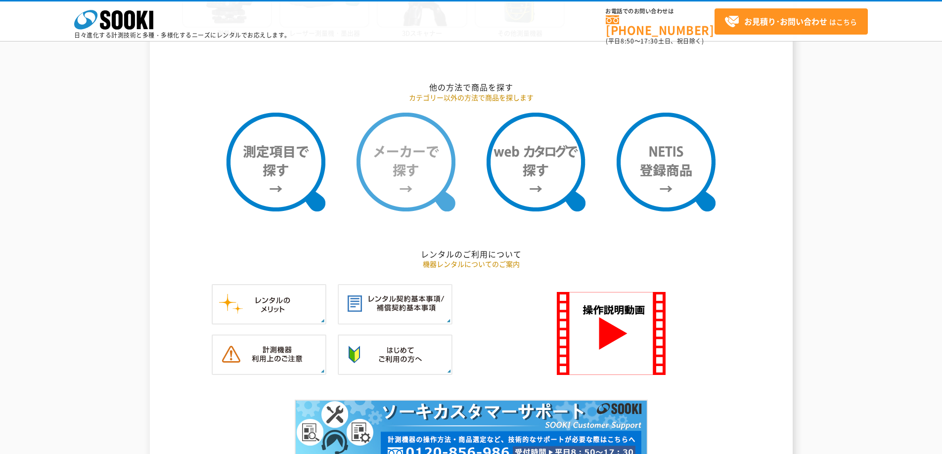 Image resolution: width=942 pixels, height=454 pixels. I want to click on span: お電話でのお問い合わせは, so click(660, 11).